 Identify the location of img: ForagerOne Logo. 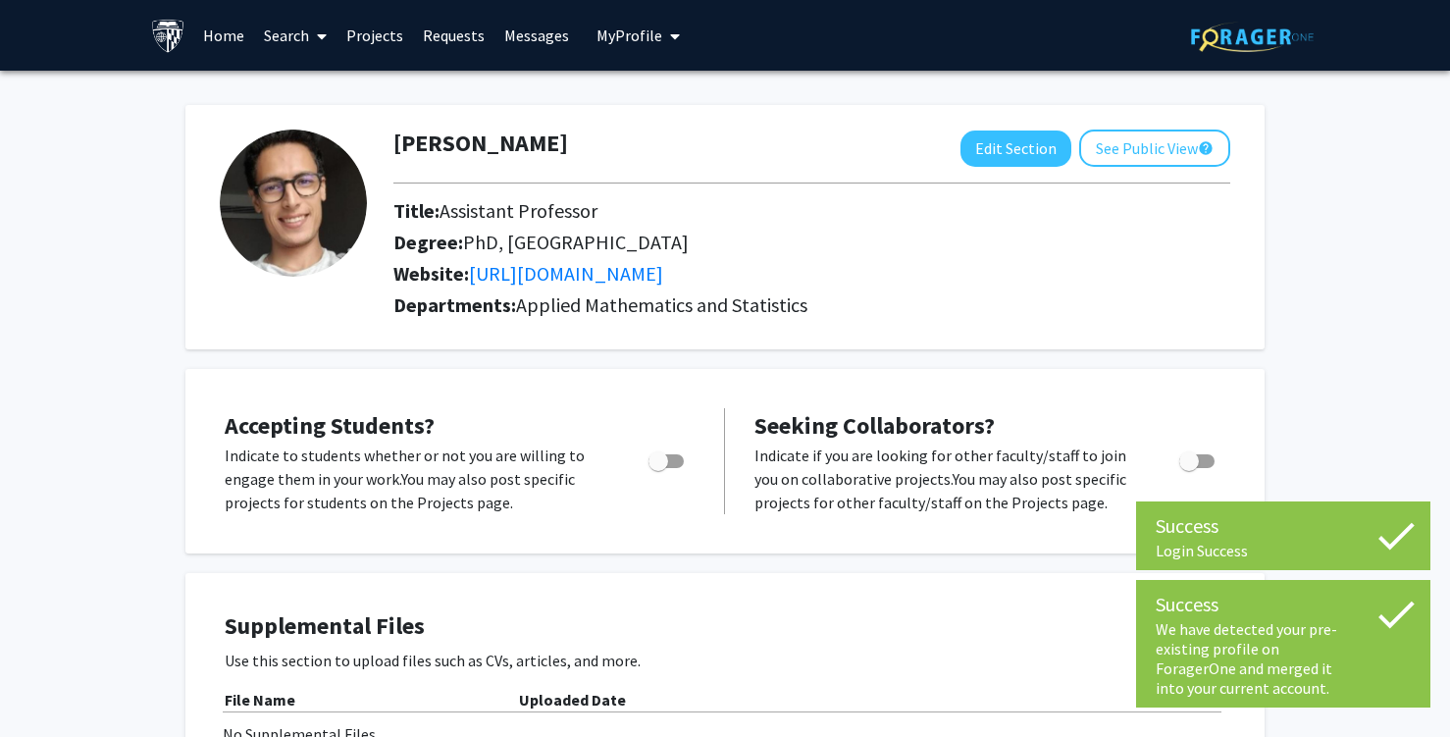
(1252, 36).